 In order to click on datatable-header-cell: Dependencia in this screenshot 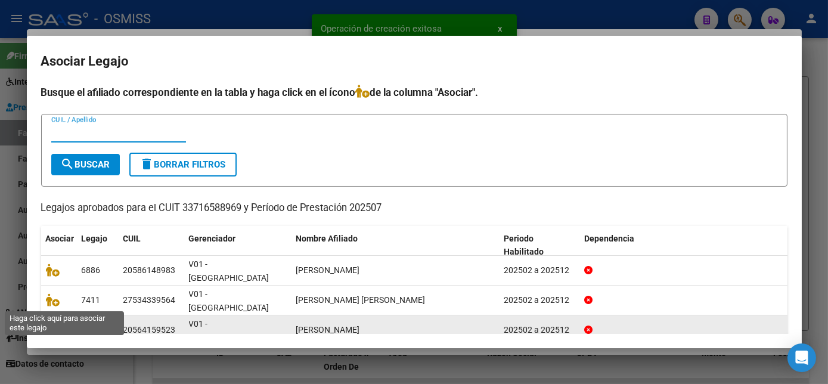, I will do `click(683, 245)`.